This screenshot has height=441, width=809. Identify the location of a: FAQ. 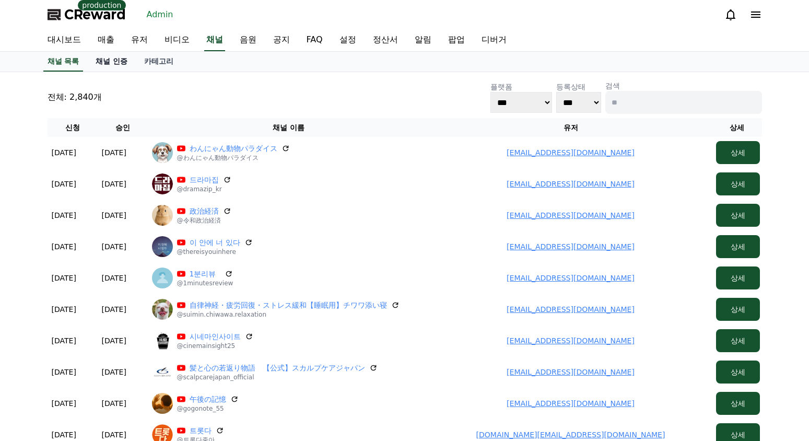
(314, 40).